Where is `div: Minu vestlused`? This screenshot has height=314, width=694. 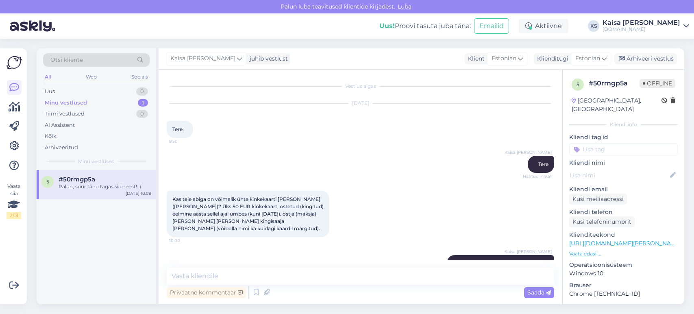
div: Minu vestlused is located at coordinates (66, 103).